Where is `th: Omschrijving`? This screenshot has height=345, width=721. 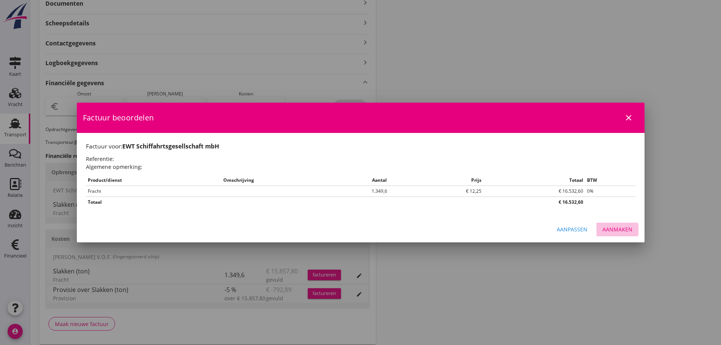
th: Omschrijving is located at coordinates (283, 180).